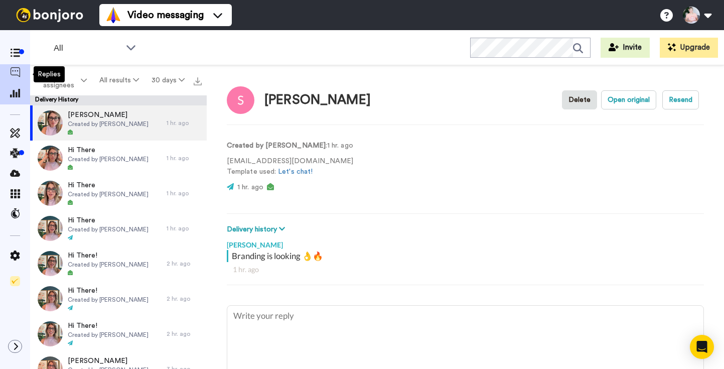 This screenshot has height=369, width=724. What do you see at coordinates (702, 347) in the screenshot?
I see `div: Open Intercom Messenger` at bounding box center [702, 347].